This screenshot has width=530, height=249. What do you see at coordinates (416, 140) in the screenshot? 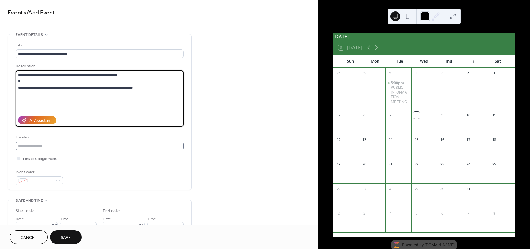
I see `div: 15` at bounding box center [416, 140].